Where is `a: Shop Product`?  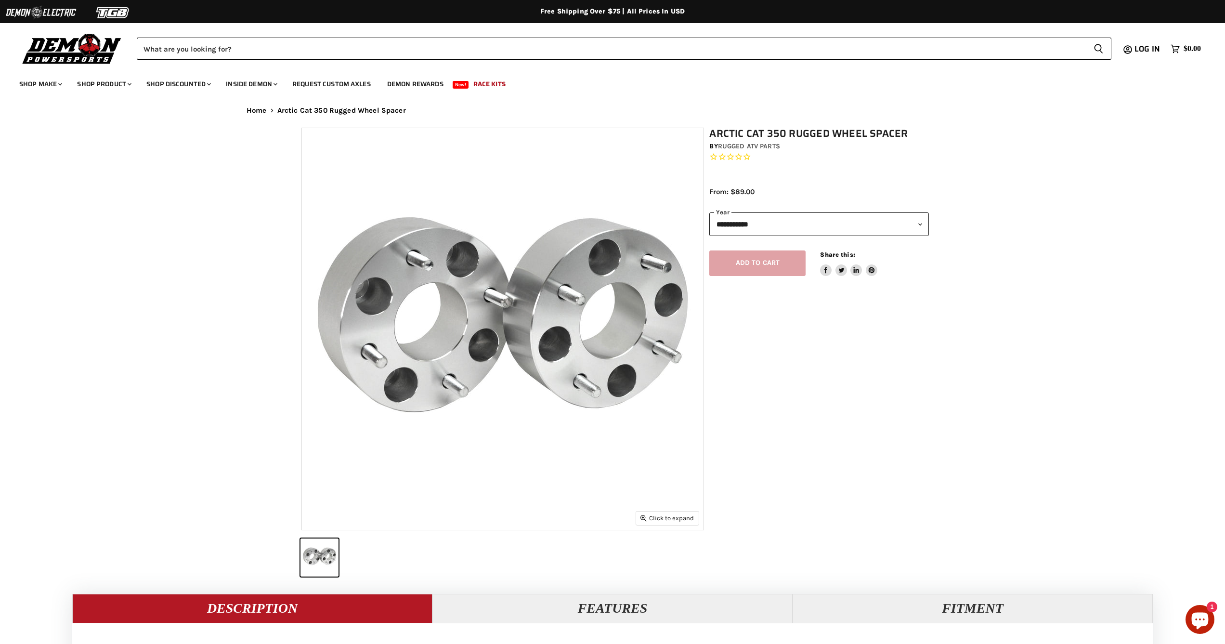 a: Shop Product is located at coordinates (104, 84).